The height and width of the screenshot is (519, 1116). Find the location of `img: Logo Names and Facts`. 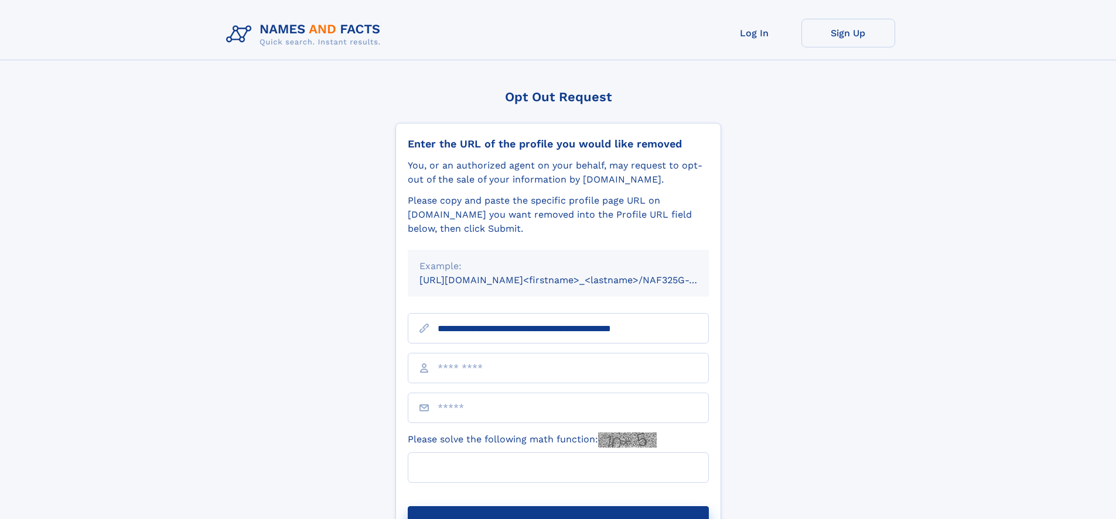

img: Logo Names and Facts is located at coordinates (306, 35).